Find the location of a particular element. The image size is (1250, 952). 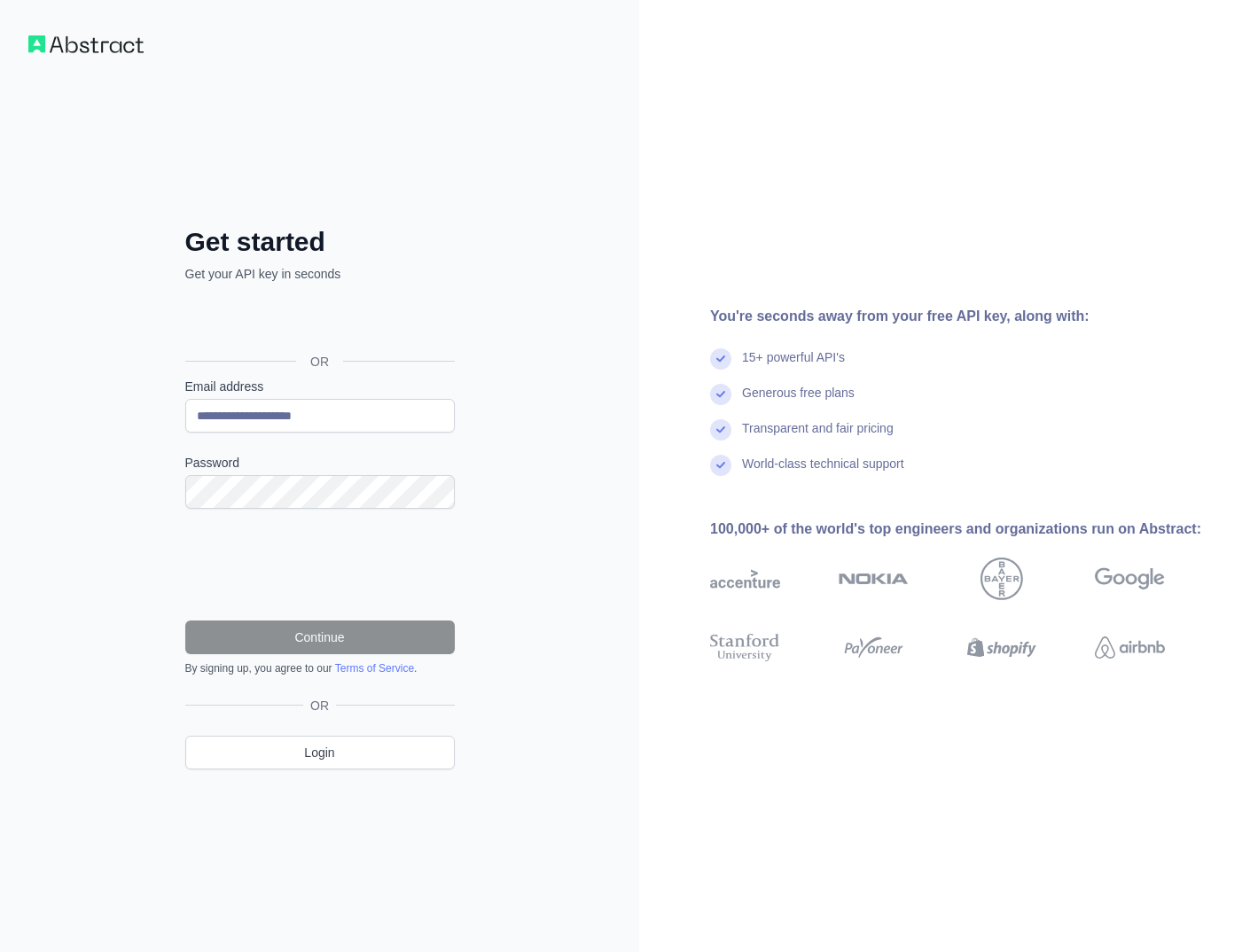

div: World-class technical support is located at coordinates (823, 473).